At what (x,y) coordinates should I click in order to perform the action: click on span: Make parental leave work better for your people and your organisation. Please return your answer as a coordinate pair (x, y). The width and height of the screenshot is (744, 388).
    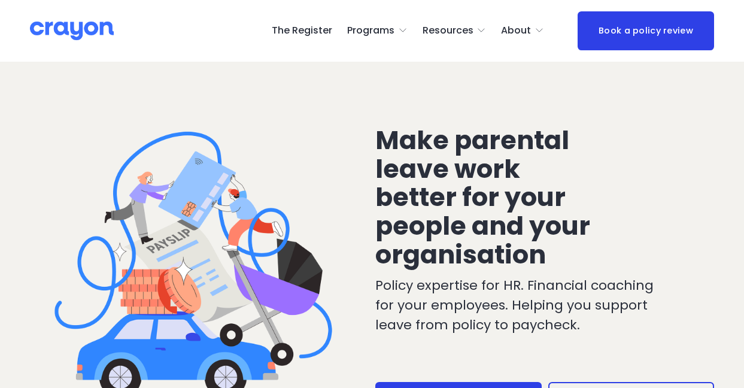
    Looking at the image, I should click on (485, 197).